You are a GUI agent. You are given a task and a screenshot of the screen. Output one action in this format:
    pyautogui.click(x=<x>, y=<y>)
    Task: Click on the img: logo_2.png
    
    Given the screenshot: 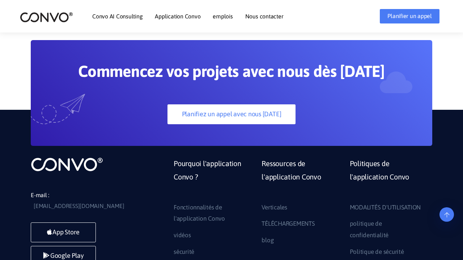 What is the action you would take?
    pyautogui.click(x=46, y=17)
    